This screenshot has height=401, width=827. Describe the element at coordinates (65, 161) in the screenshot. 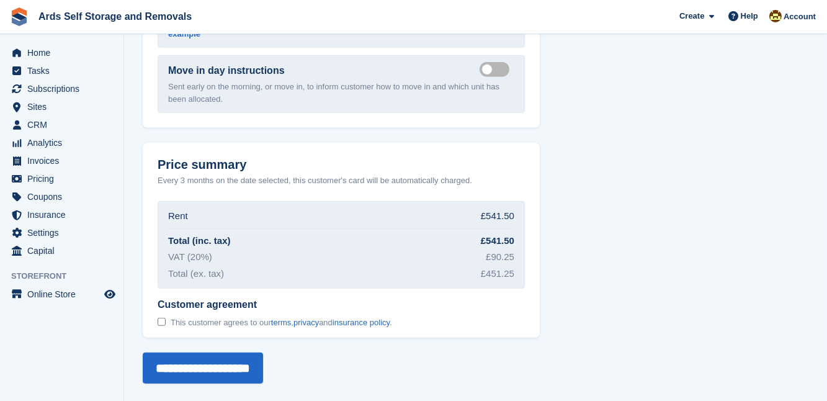

I see `span: Invoices` at that location.